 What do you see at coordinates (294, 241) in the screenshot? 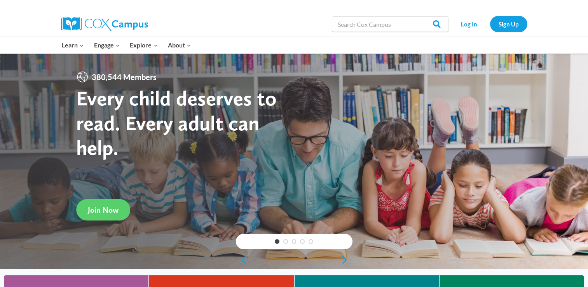
I see `a: 3` at bounding box center [294, 241].